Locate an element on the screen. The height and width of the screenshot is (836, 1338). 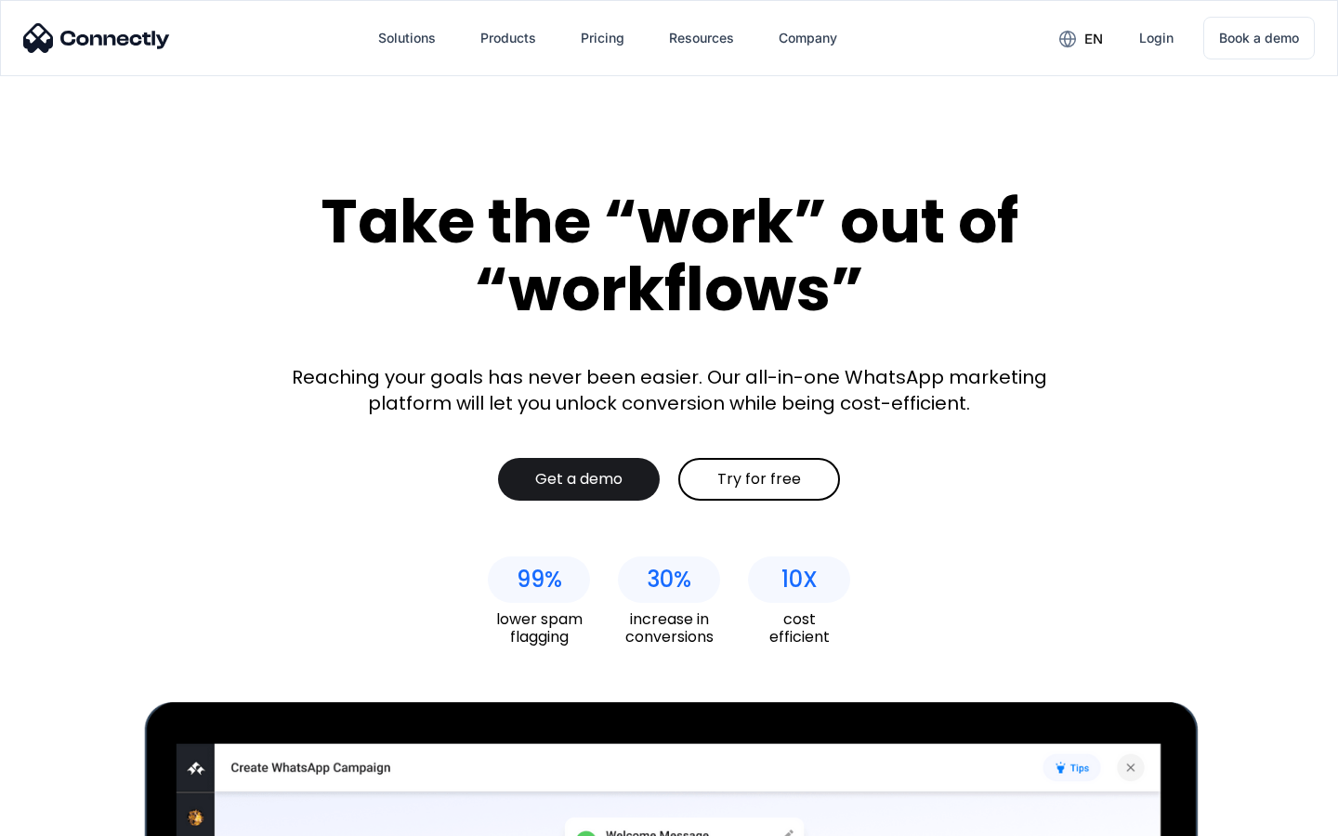
div: Pricing is located at coordinates (602, 38).